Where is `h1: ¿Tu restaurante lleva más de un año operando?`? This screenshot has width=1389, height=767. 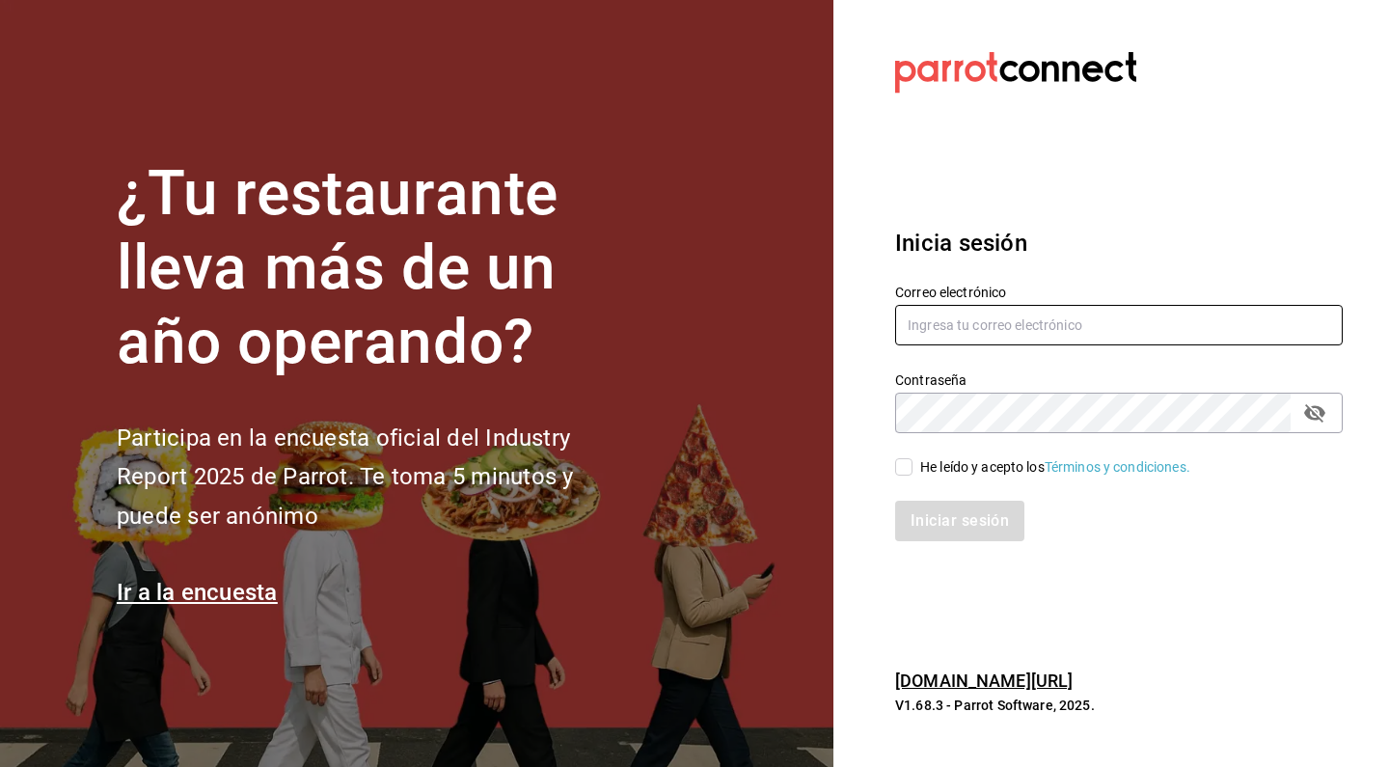 h1: ¿Tu restaurante lleva más de un año operando? is located at coordinates (377, 268).